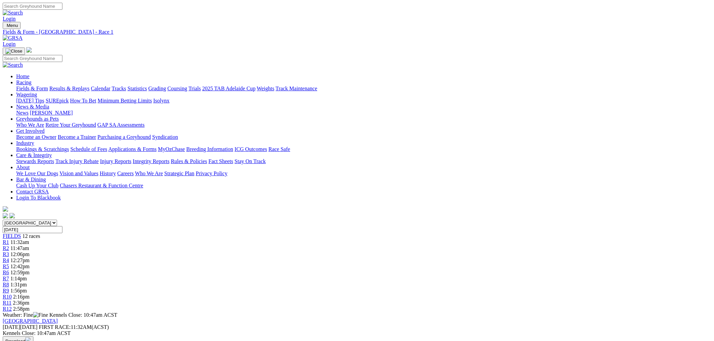 The height and width of the screenshot is (341, 714). I want to click on div: Wagering, so click(364, 101).